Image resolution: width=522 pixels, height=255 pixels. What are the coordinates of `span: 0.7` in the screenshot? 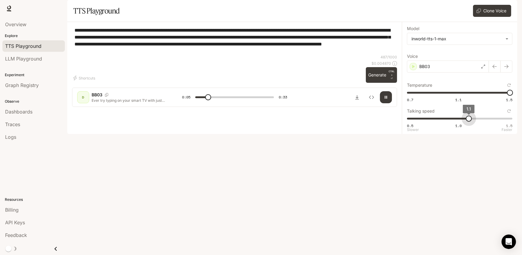 It's located at (410, 99).